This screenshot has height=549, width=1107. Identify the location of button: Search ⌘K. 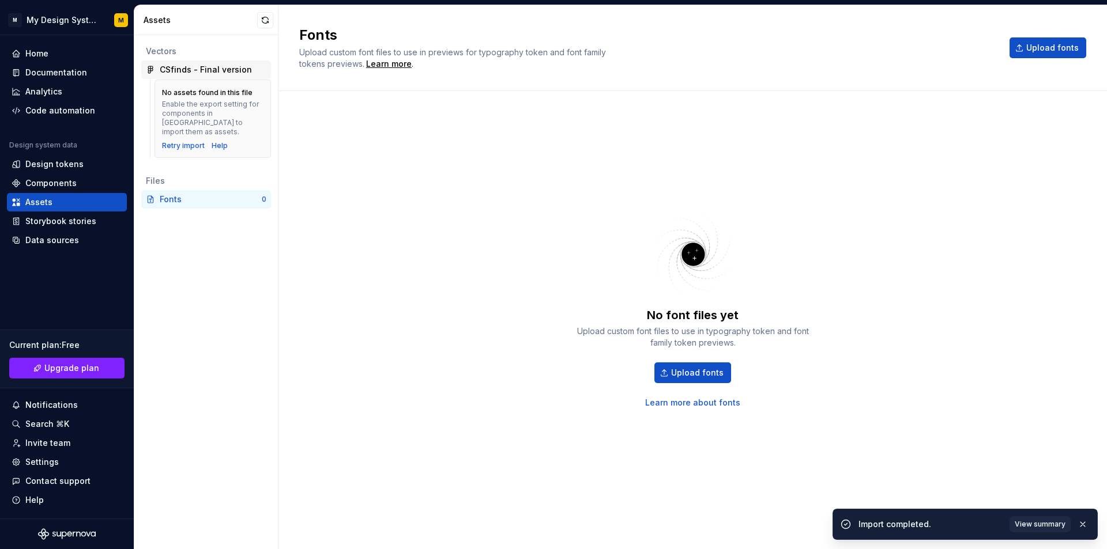
(67, 424).